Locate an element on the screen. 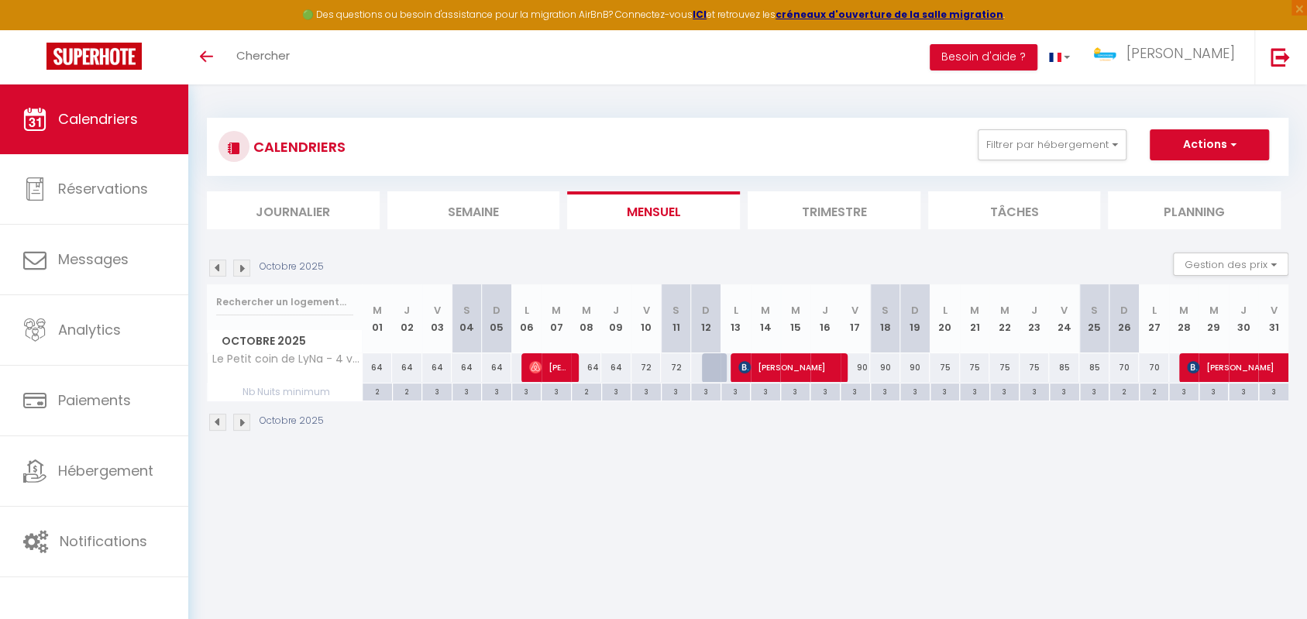 The height and width of the screenshot is (619, 1307). button: Besoin d'aide ? is located at coordinates (983, 57).